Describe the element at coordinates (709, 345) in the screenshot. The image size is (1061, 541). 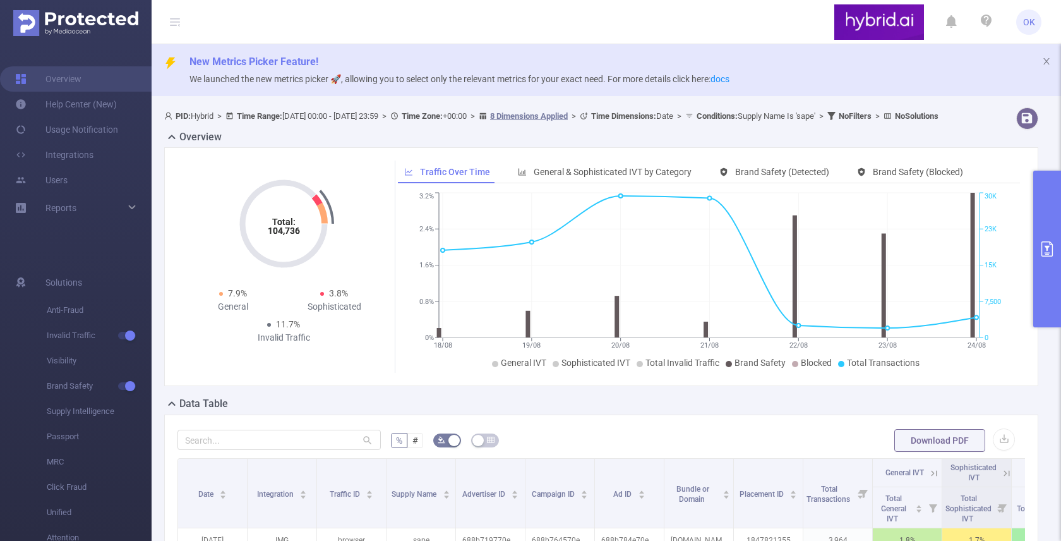
I see `tspan: 21/08` at that location.